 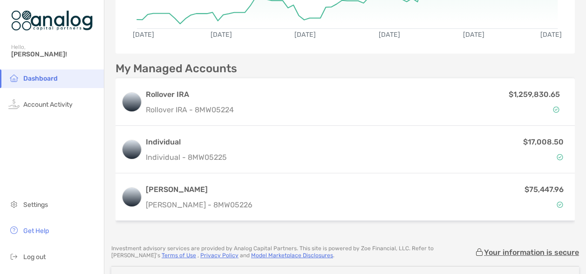 I want to click on img: household icon, so click(x=14, y=78).